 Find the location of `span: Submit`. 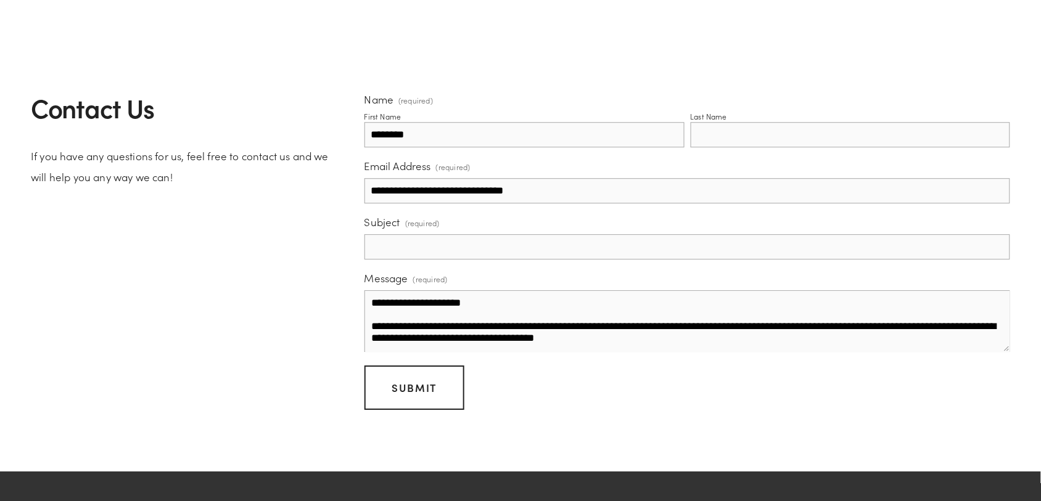

span: Submit is located at coordinates (414, 387).